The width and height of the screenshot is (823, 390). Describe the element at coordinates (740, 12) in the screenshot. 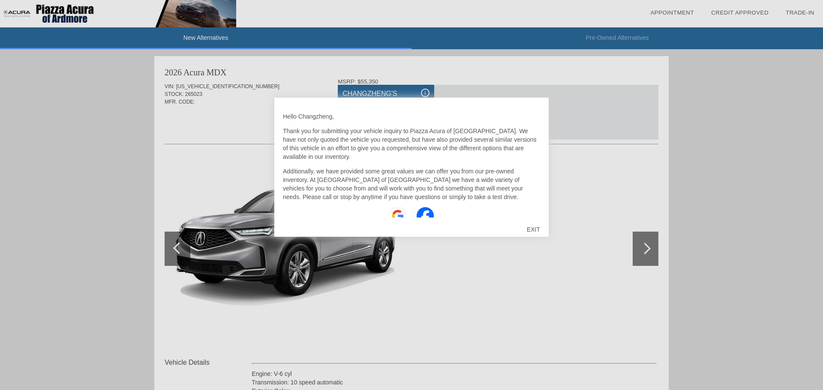

I see `a: Credit Approved` at that location.